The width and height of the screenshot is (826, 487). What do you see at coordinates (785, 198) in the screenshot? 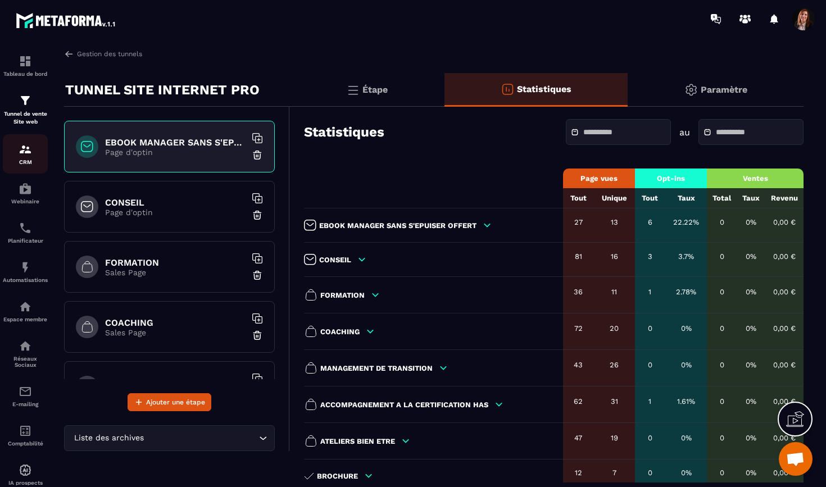
I see `th: Revenu` at bounding box center [785, 198].